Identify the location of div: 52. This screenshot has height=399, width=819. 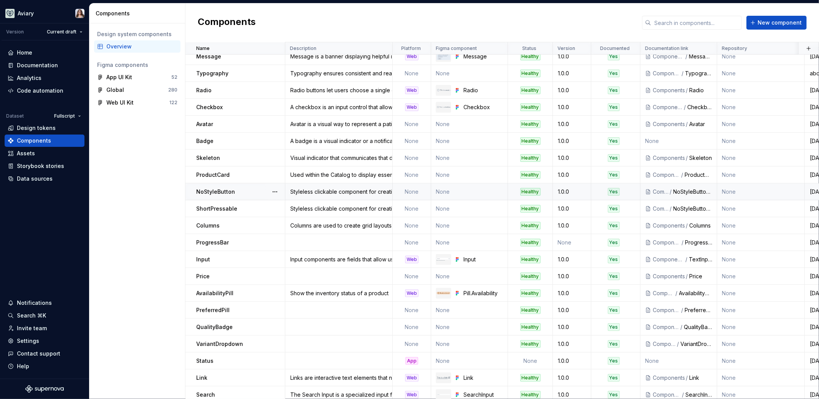
(174, 77).